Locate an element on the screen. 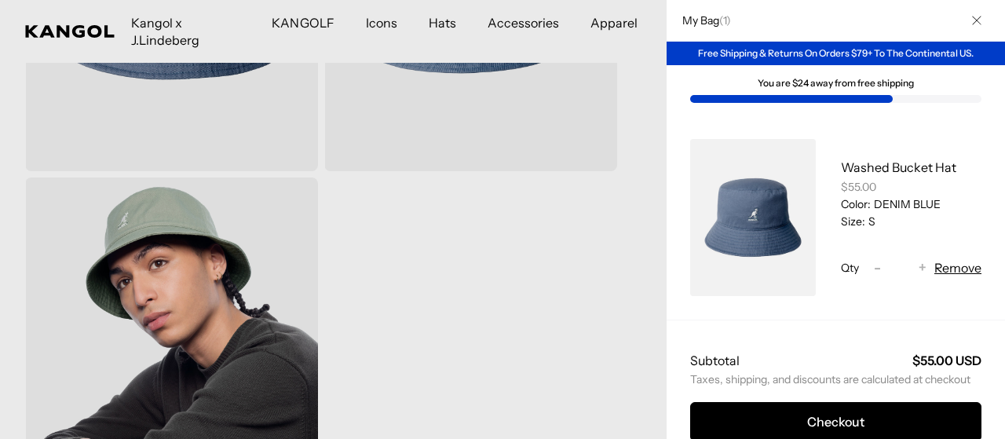 This screenshot has height=439, width=1005. button: Remove Washed Bucket Hat - DENIM BLUE / S is located at coordinates (958, 268).